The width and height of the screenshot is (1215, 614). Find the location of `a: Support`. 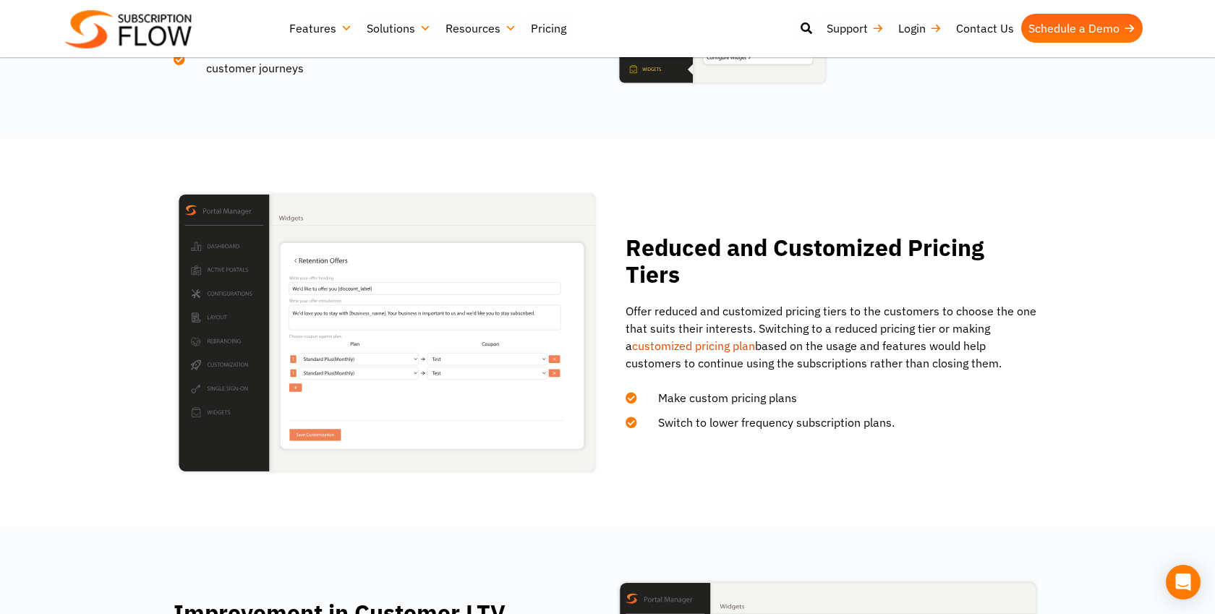

a: Support is located at coordinates (855, 28).